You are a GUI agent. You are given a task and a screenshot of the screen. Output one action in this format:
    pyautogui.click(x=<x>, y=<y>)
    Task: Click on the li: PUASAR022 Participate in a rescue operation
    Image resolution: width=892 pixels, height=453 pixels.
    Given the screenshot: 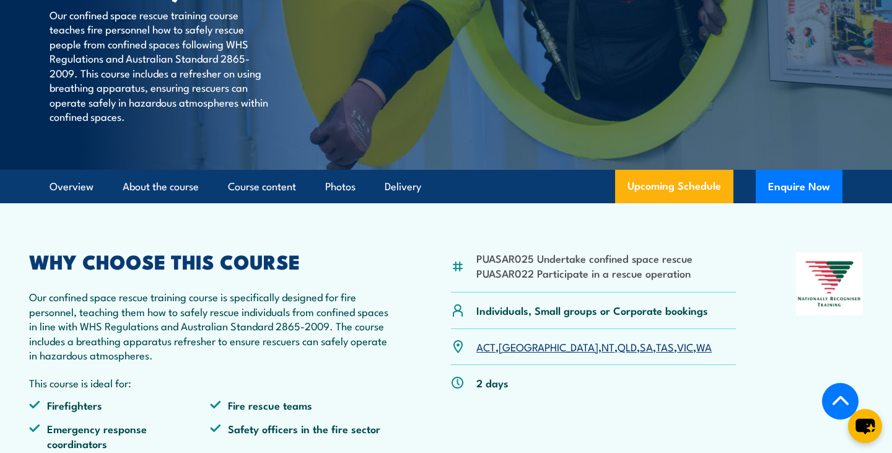 What is the action you would take?
    pyautogui.click(x=584, y=273)
    